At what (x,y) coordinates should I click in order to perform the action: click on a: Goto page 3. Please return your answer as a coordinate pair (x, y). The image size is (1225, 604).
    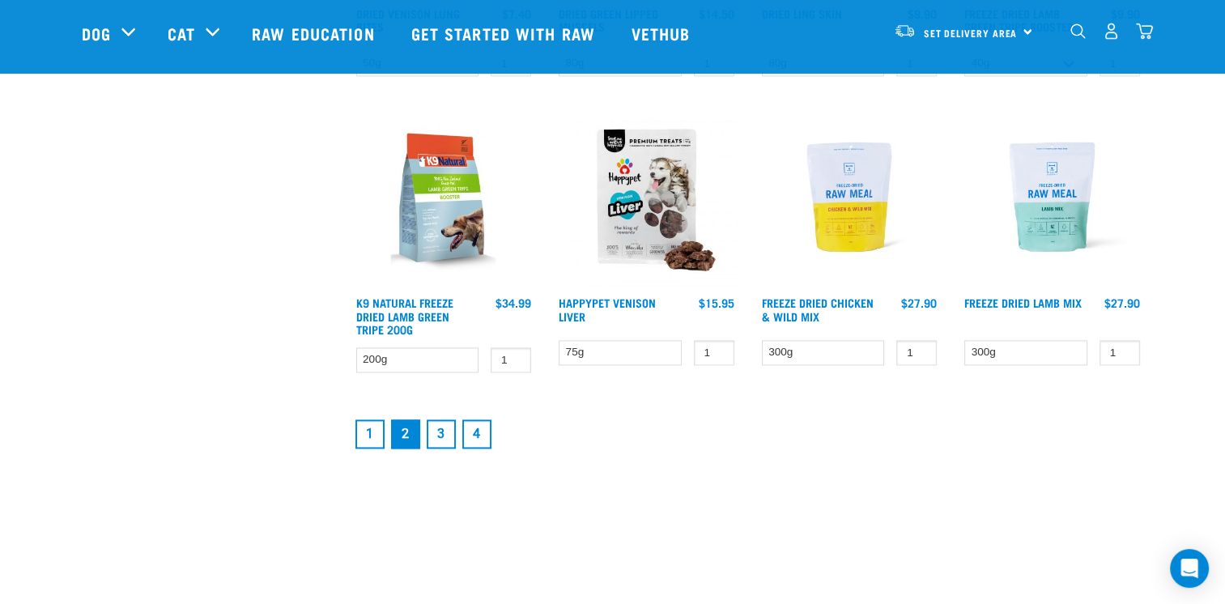
    Looking at the image, I should click on (441, 434).